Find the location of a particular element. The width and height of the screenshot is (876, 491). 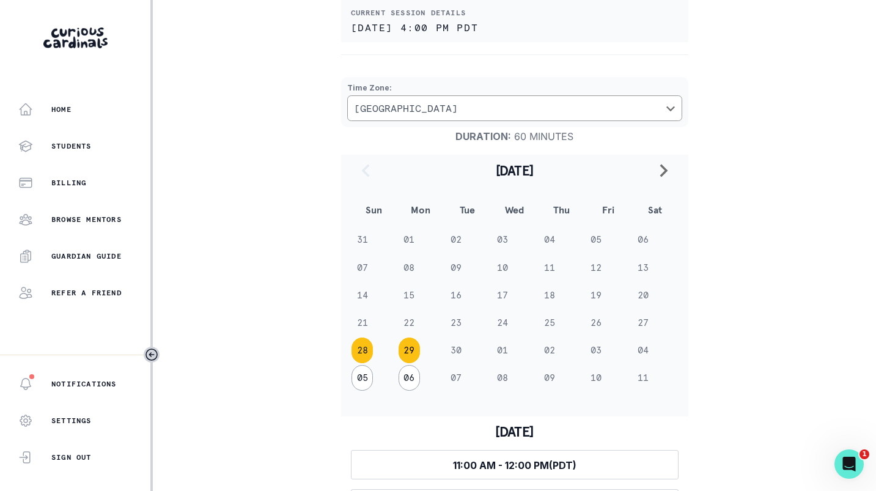

p: Notifications is located at coordinates (84, 384).